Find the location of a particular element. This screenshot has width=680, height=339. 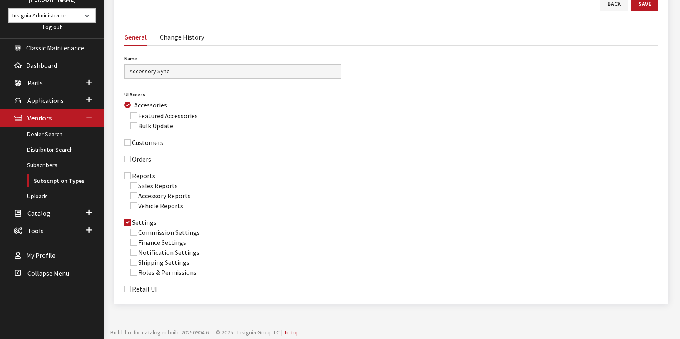

span: Parts is located at coordinates (35, 83).